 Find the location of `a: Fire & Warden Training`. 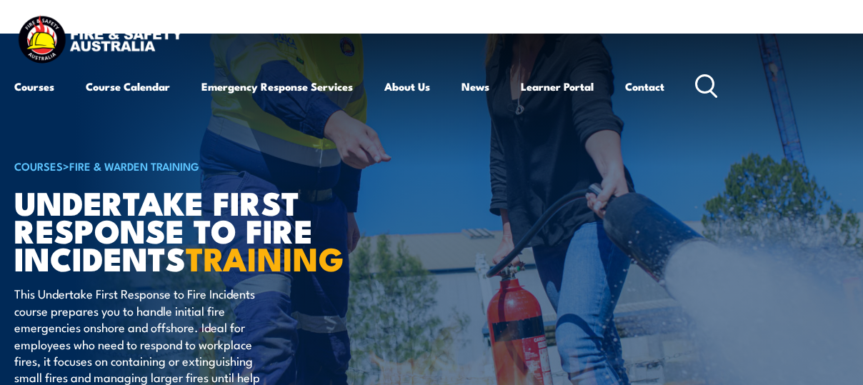

a: Fire & Warden Training is located at coordinates (134, 166).